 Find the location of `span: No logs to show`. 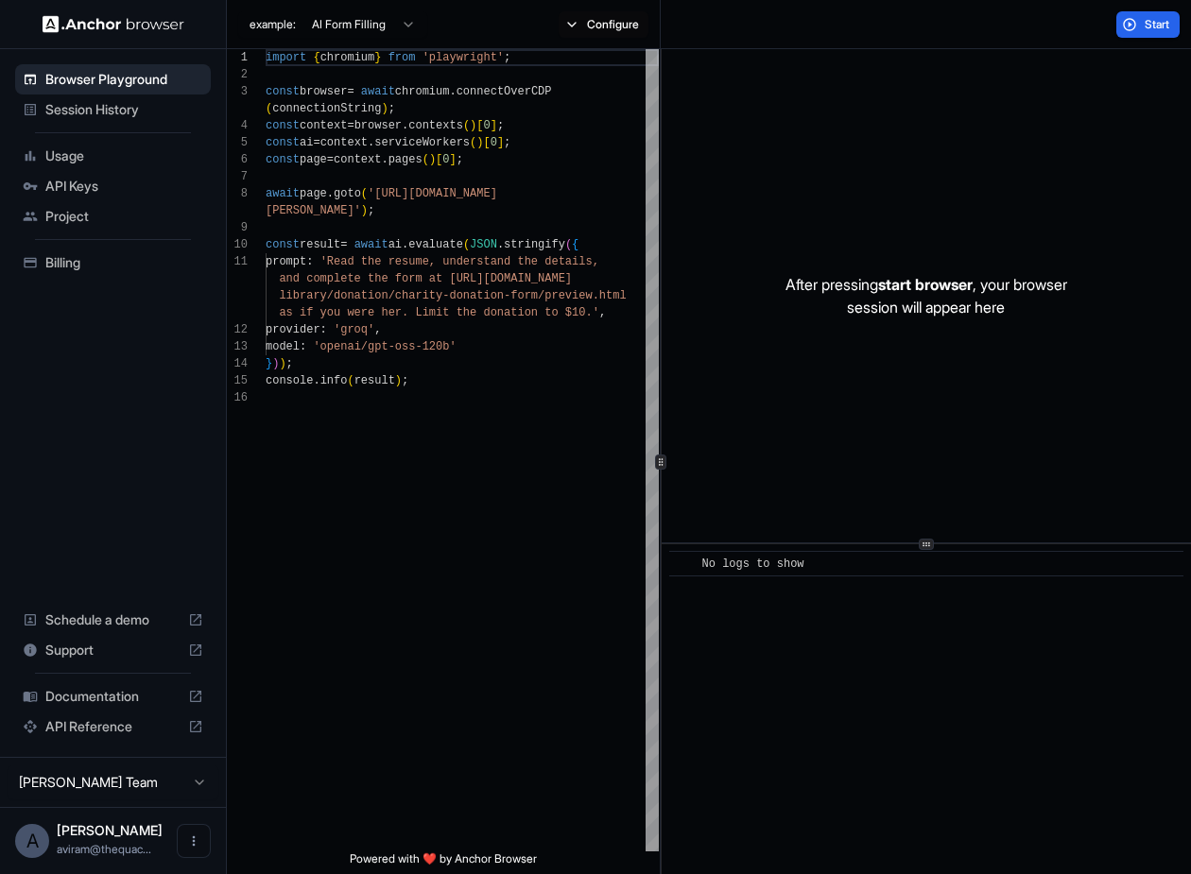

span: No logs to show is located at coordinates (753, 564).